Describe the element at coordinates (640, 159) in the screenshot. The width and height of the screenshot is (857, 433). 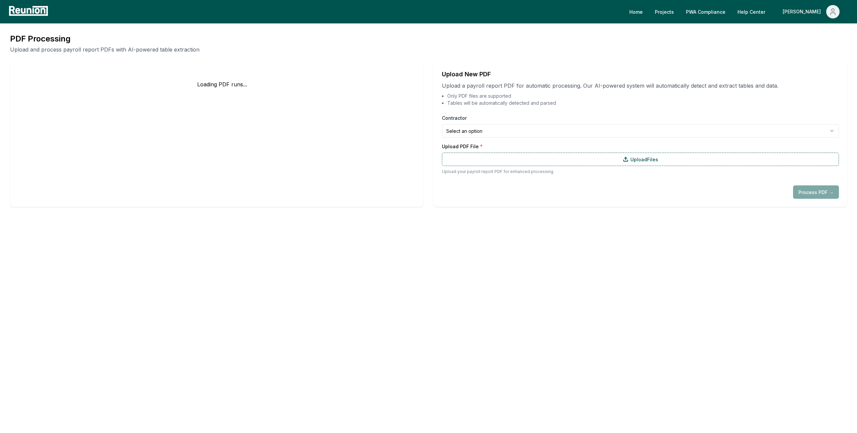
I see `label: Upload Files` at that location.